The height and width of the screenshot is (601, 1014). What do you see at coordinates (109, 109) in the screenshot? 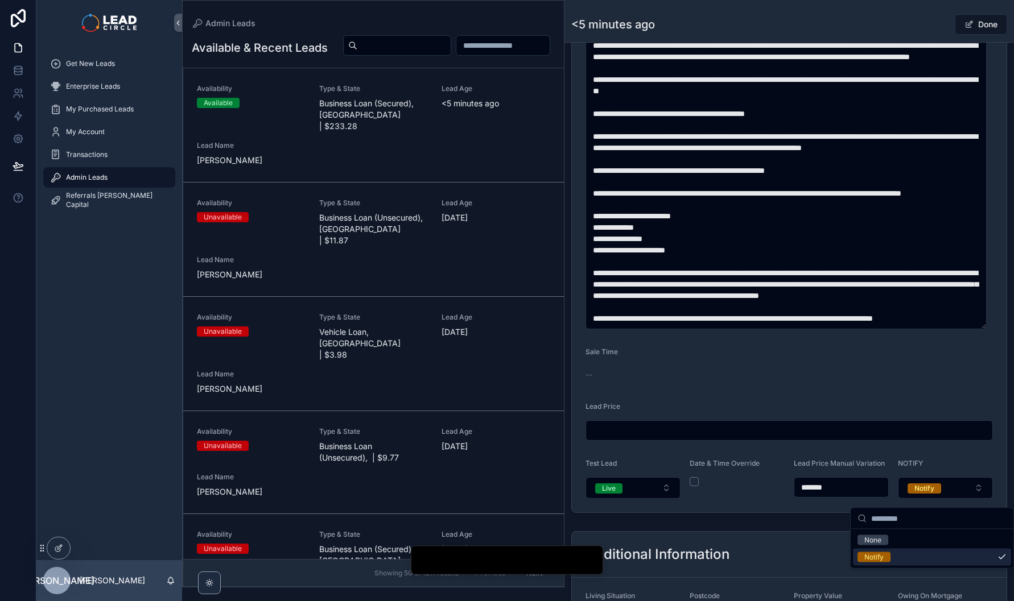
I see `a: My Purchased Leads` at bounding box center [109, 109].